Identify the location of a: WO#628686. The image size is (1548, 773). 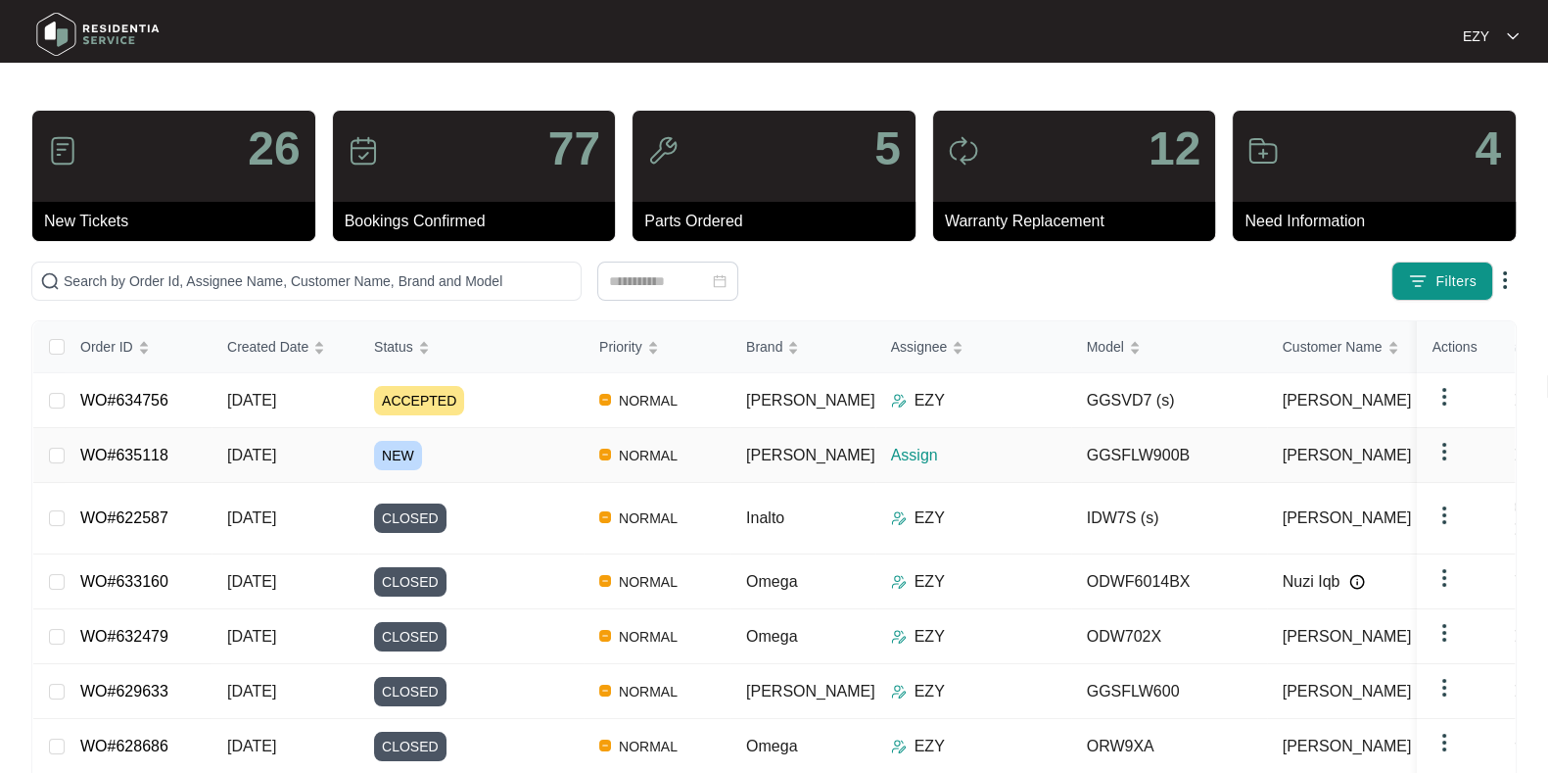
(124, 745).